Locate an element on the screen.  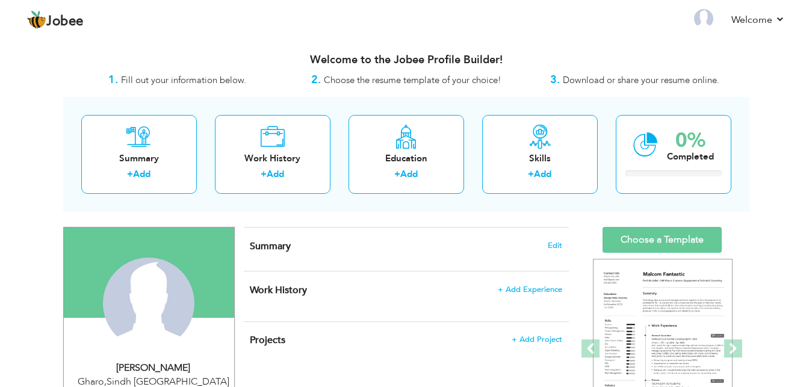
strong: 2. is located at coordinates (316, 79).